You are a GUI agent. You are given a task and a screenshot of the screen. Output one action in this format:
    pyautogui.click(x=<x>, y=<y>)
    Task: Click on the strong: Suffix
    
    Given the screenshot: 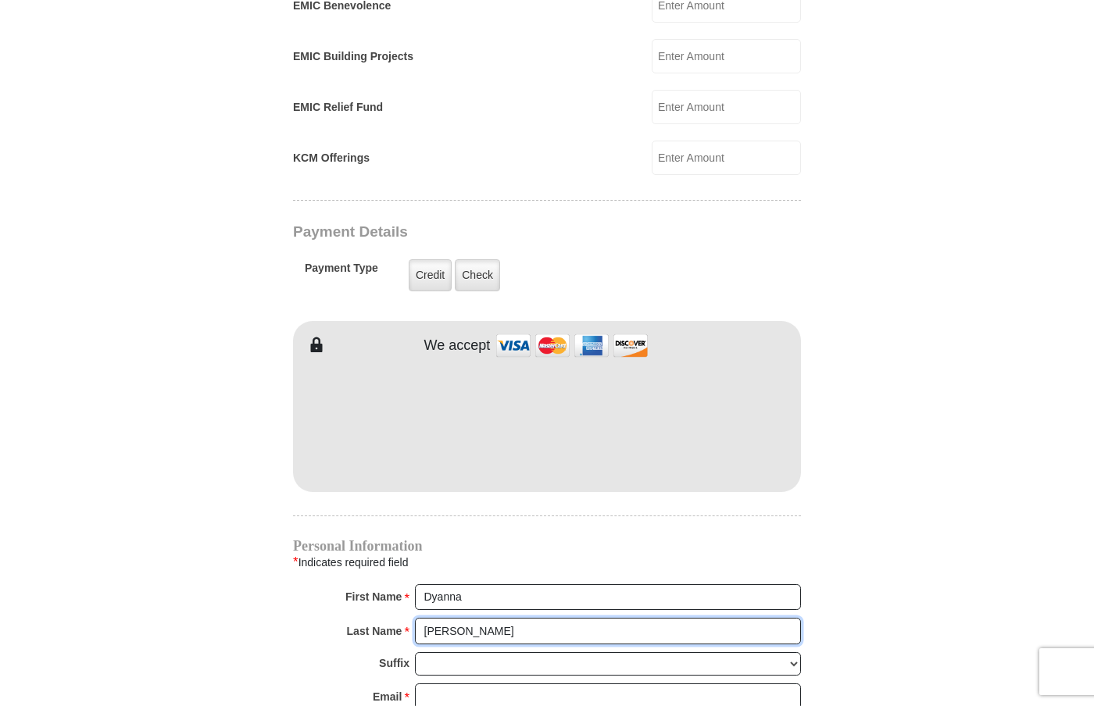 What is the action you would take?
    pyautogui.click(x=394, y=663)
    